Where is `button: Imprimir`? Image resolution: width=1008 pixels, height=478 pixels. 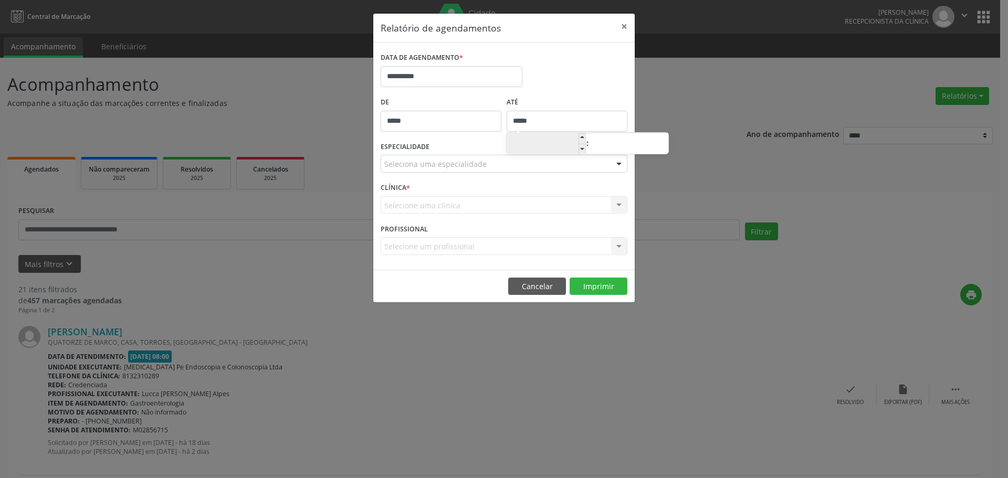 button: Imprimir is located at coordinates (599, 287).